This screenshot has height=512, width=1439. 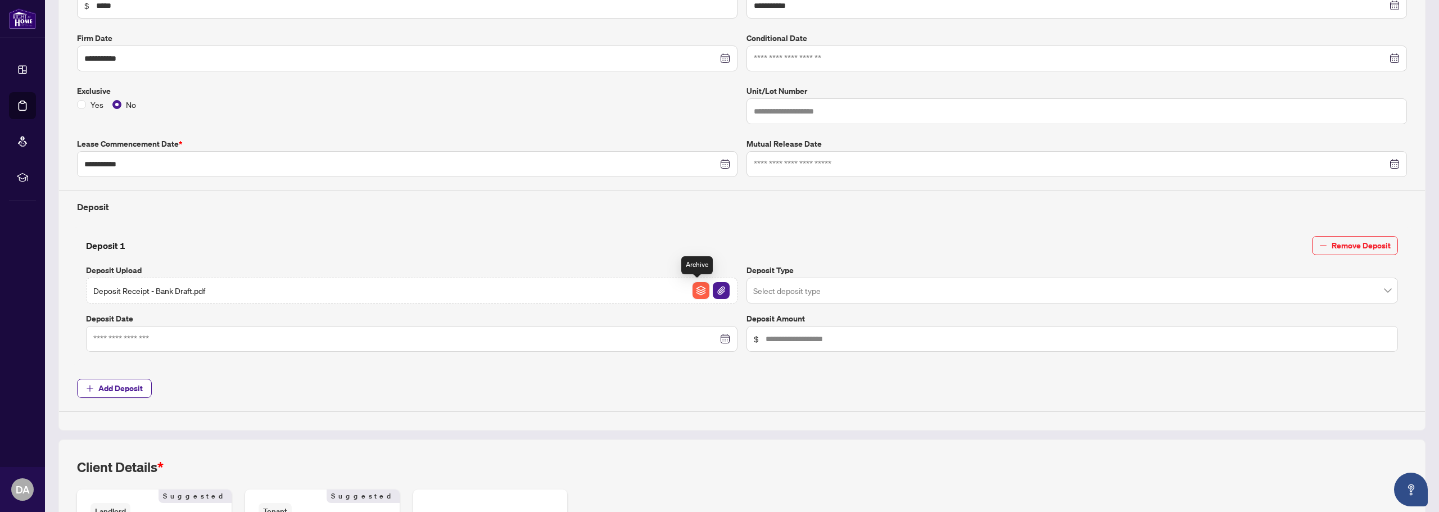 I want to click on button: File Archive, so click(x=701, y=291).